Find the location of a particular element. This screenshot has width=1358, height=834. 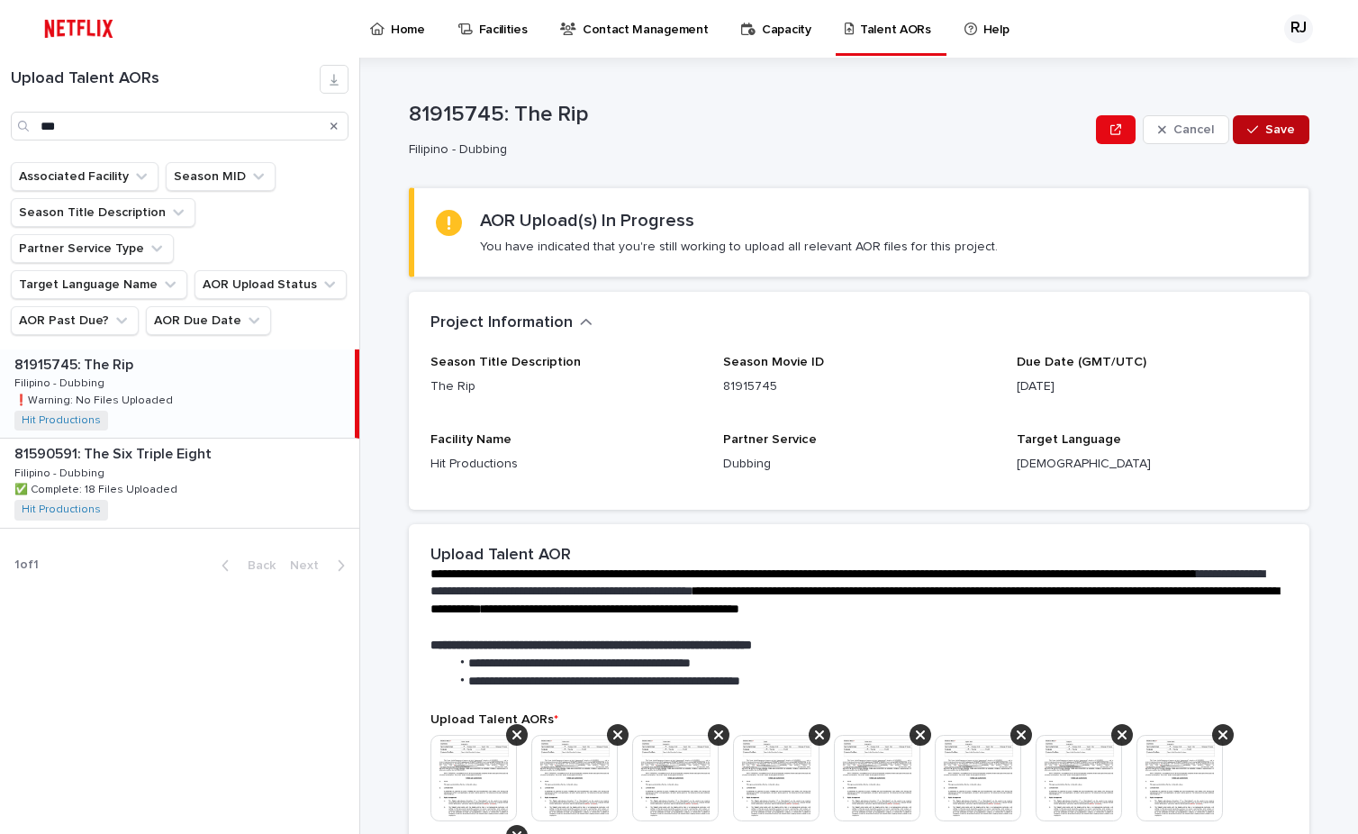

span: Due Date (GMT/UTC) is located at coordinates (1081, 362).